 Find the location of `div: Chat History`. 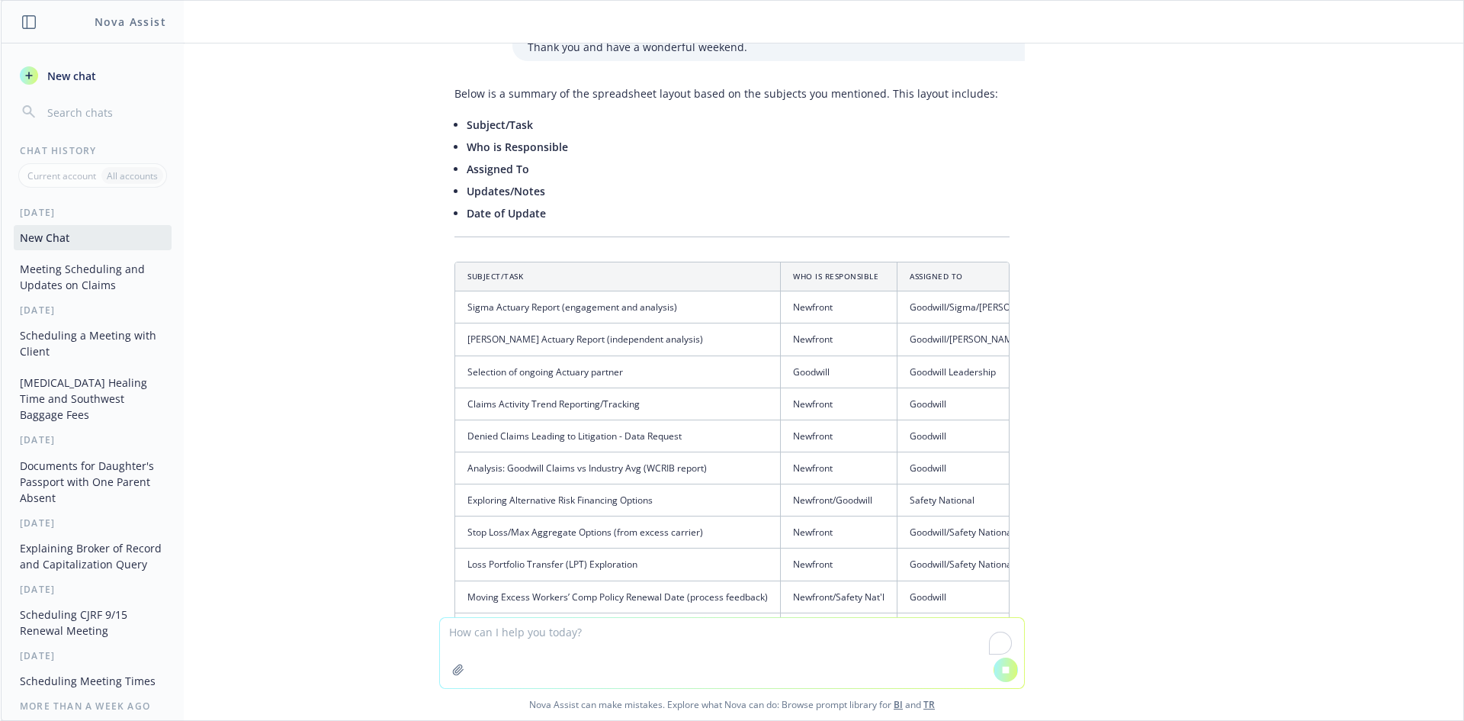

div: Chat History is located at coordinates (92, 150).